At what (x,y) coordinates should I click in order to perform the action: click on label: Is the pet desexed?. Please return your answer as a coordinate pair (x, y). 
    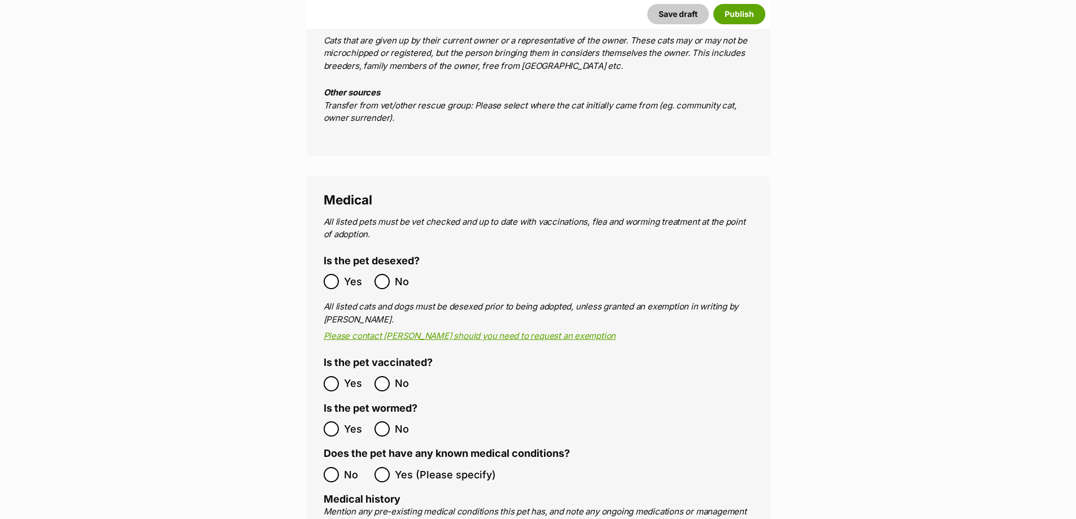
    Looking at the image, I should click on (372, 261).